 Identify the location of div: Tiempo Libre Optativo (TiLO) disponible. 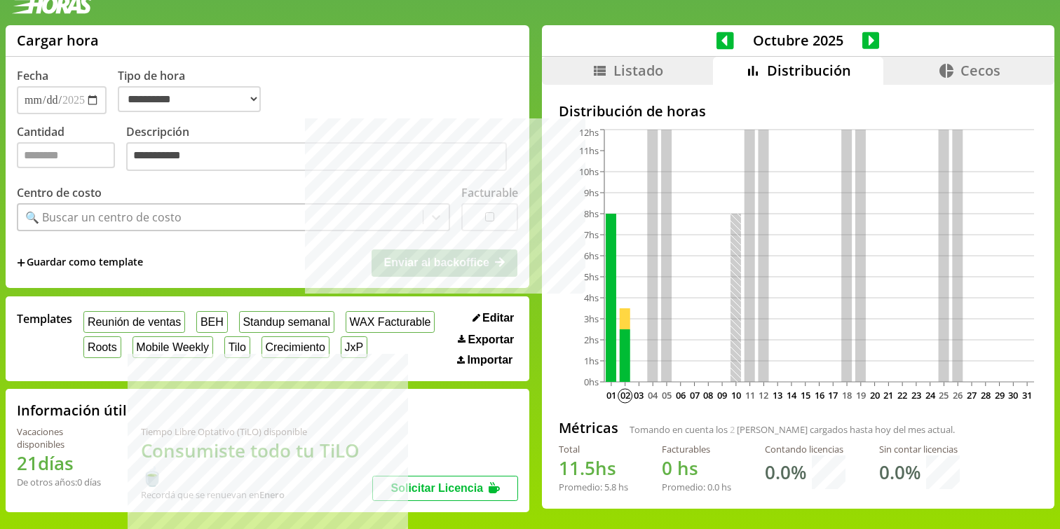
(257, 432).